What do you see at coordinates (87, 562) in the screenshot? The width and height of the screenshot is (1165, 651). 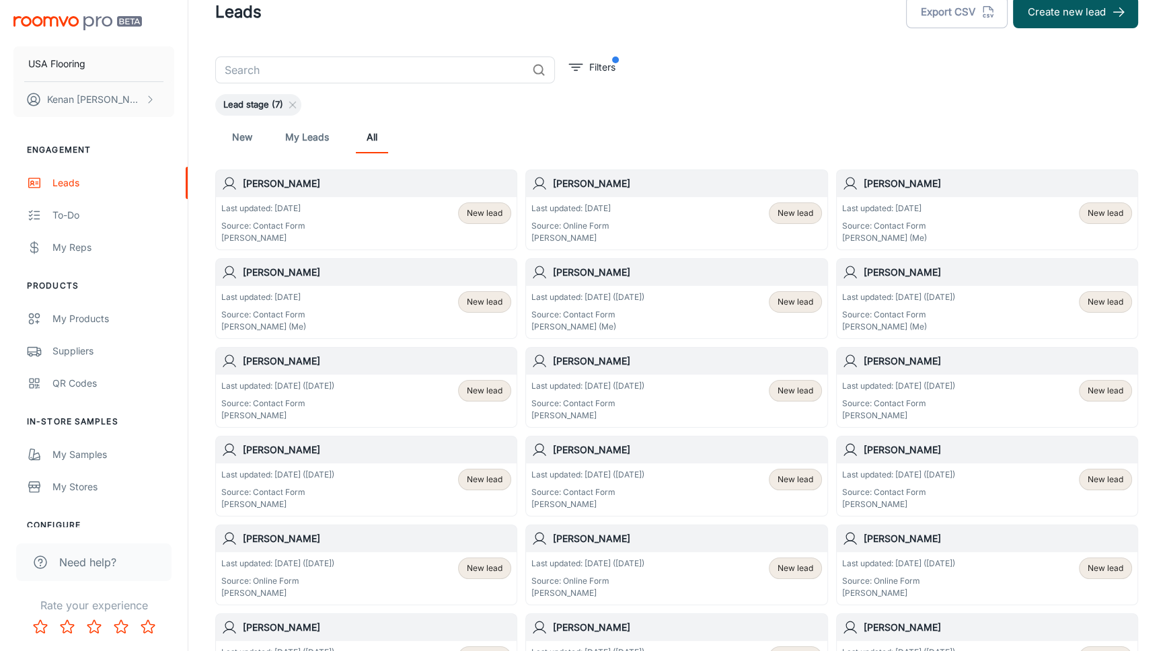 I see `span: Need help?` at bounding box center [87, 562].